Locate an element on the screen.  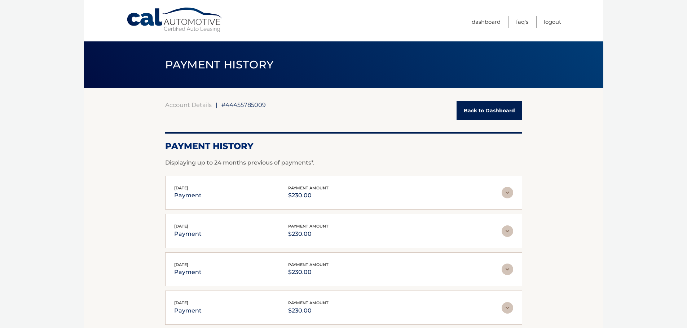
a: Account Details is located at coordinates (188, 105).